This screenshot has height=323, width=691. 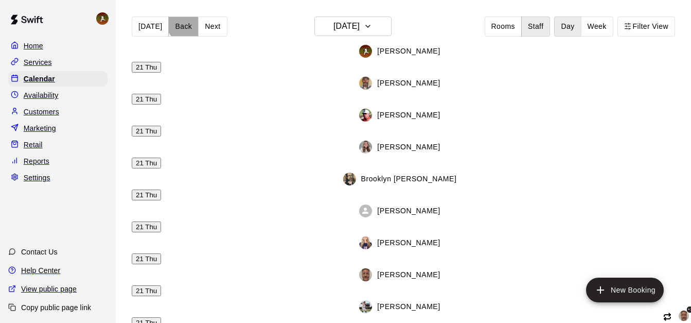 What do you see at coordinates (58, 161) in the screenshot?
I see `a: Reports` at bounding box center [58, 161].